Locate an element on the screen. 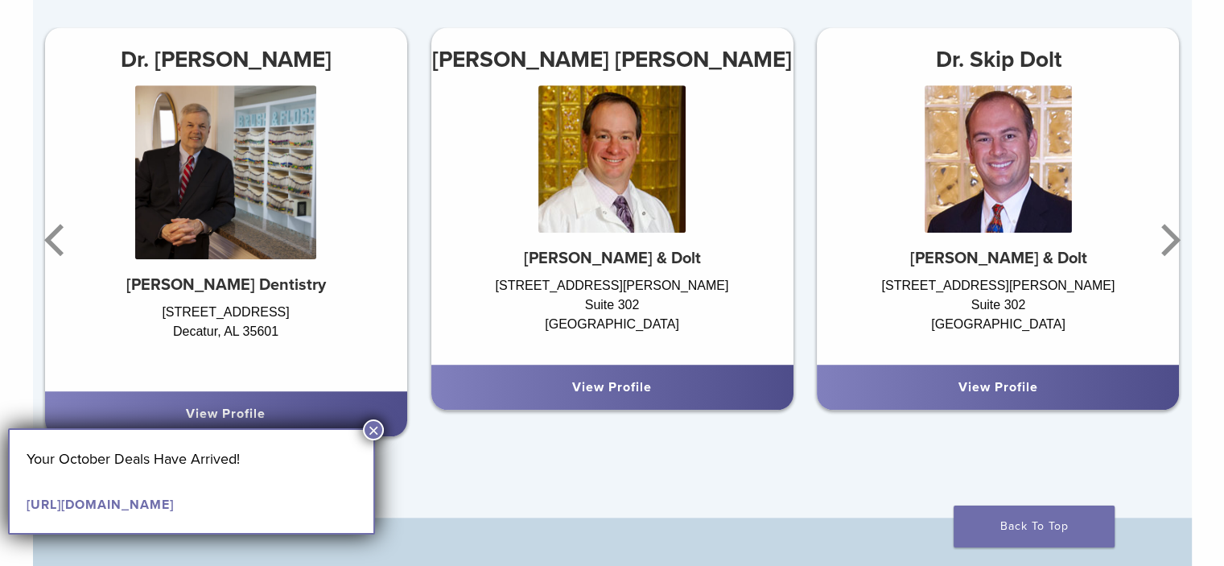 This screenshot has width=1224, height=566. img: Dr. Skip Dolt is located at coordinates (998, 159).